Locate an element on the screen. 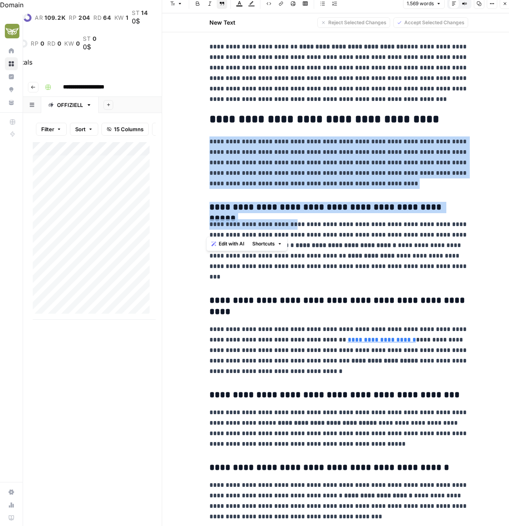 The image size is (509, 526). a: rp0 is located at coordinates (37, 44).